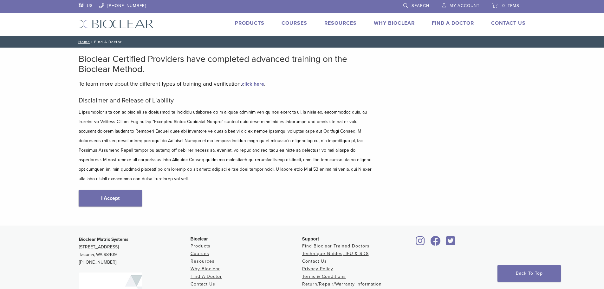 The width and height of the screenshot is (604, 289). What do you see at coordinates (110, 198) in the screenshot?
I see `a: I Accept` at bounding box center [110, 198].